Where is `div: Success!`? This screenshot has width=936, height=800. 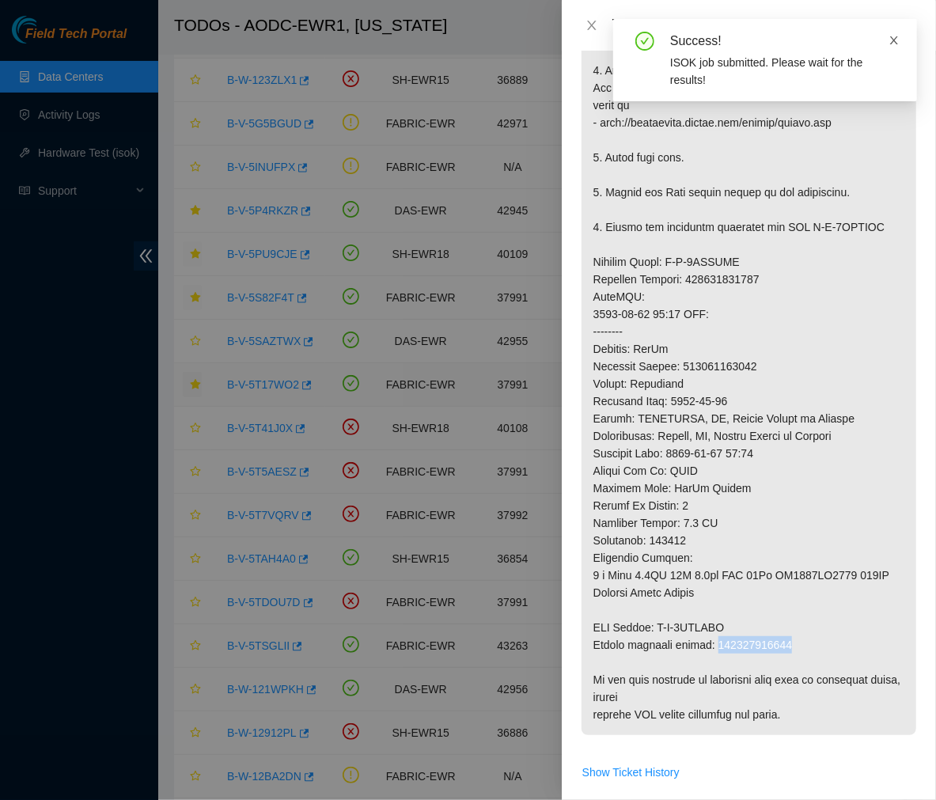 div: Success! is located at coordinates (784, 41).